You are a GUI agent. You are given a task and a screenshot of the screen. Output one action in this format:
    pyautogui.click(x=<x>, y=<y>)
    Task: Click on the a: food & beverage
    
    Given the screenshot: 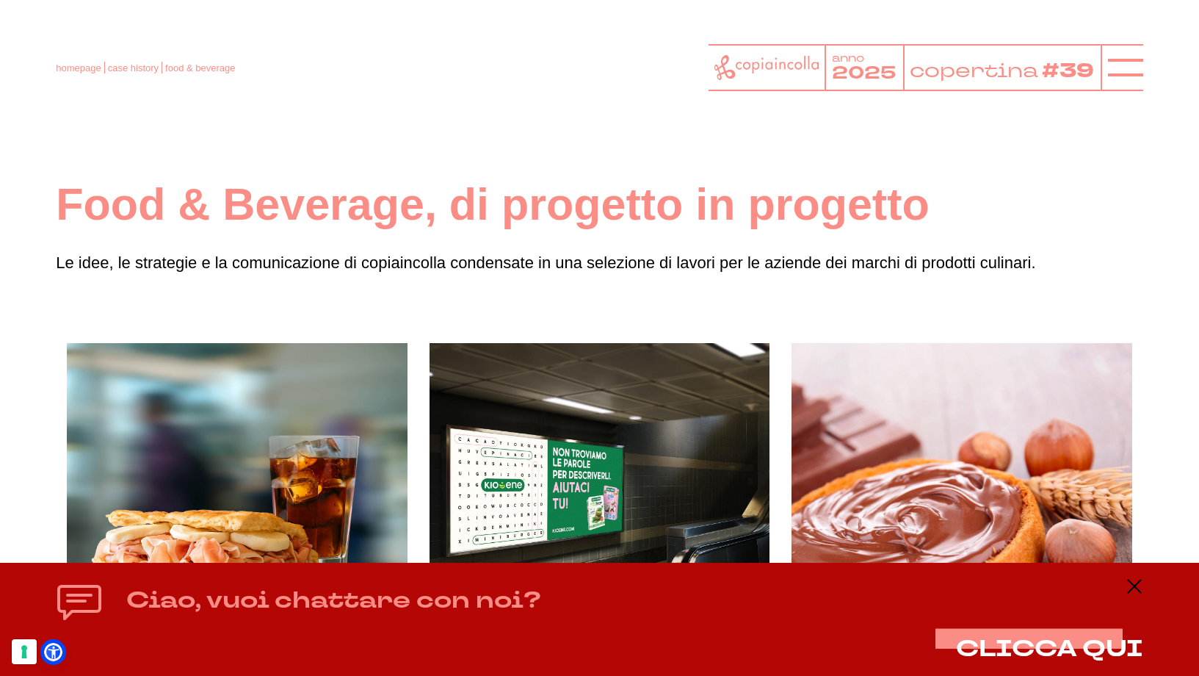 What is the action you would take?
    pyautogui.click(x=200, y=68)
    